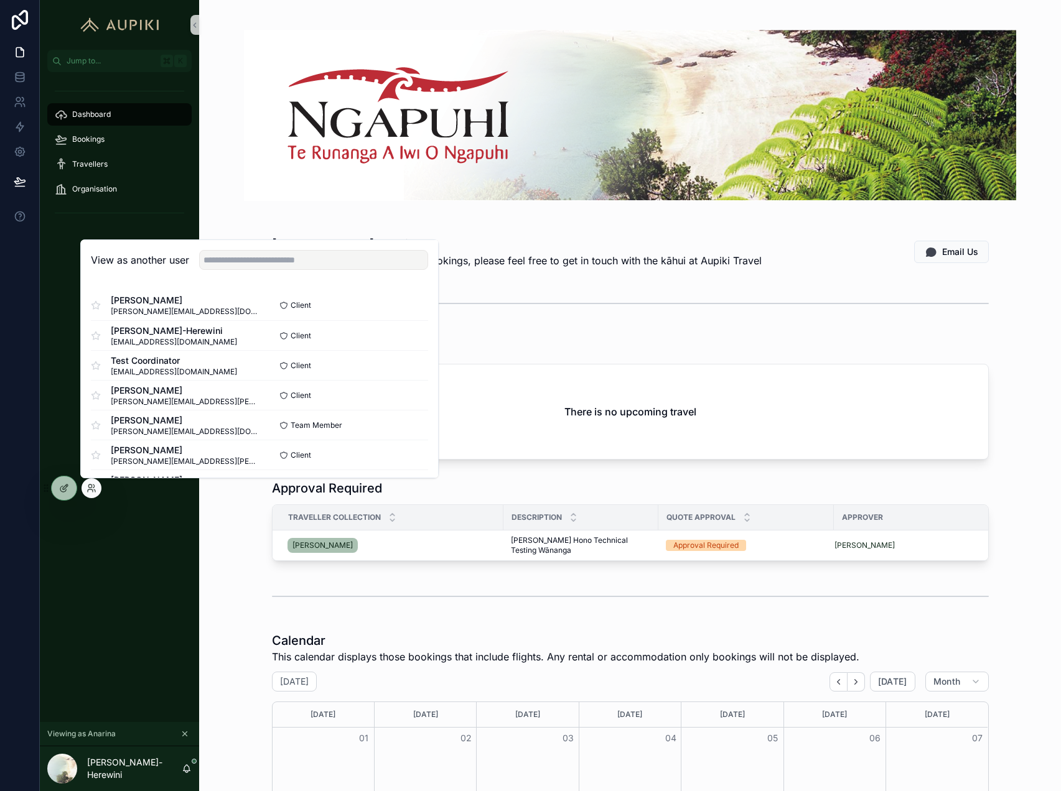  Describe the element at coordinates (671, 738) in the screenshot. I see `button: 04` at that location.